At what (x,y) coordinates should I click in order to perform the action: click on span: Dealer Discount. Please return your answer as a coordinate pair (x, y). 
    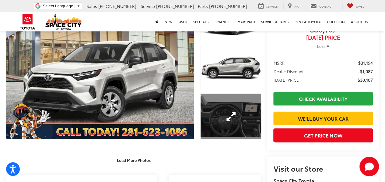
    Looking at the image, I should click on (288, 71).